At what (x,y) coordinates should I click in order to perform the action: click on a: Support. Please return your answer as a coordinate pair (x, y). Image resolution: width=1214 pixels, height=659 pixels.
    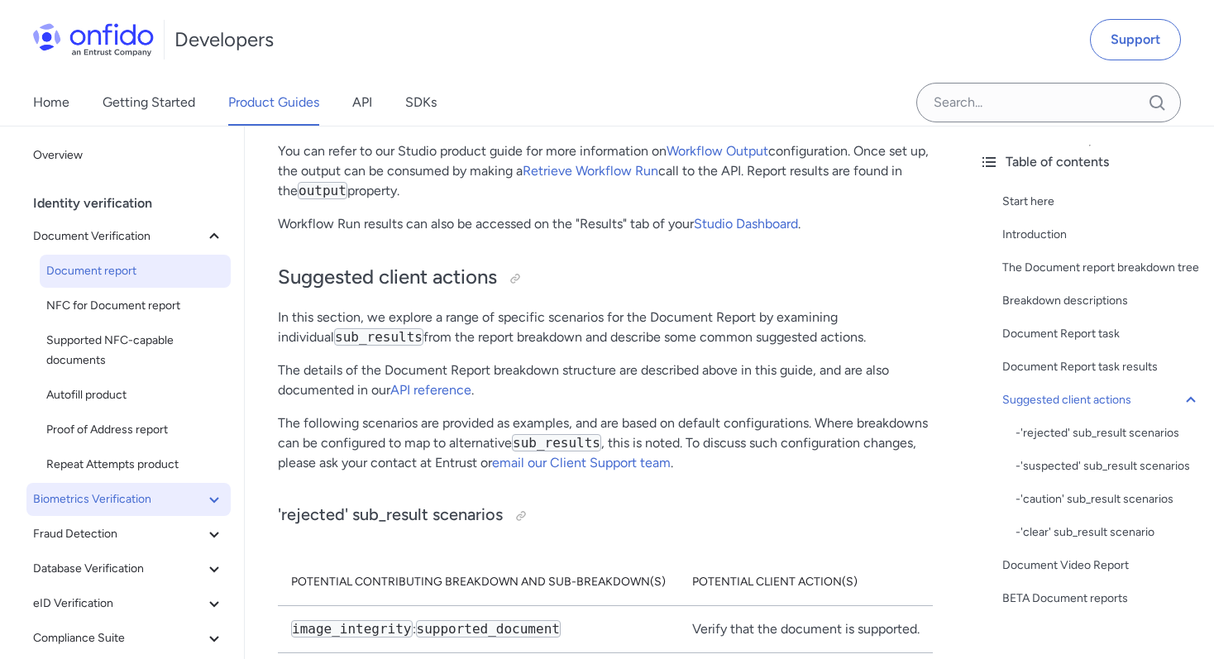
    Looking at the image, I should click on (1136, 40).